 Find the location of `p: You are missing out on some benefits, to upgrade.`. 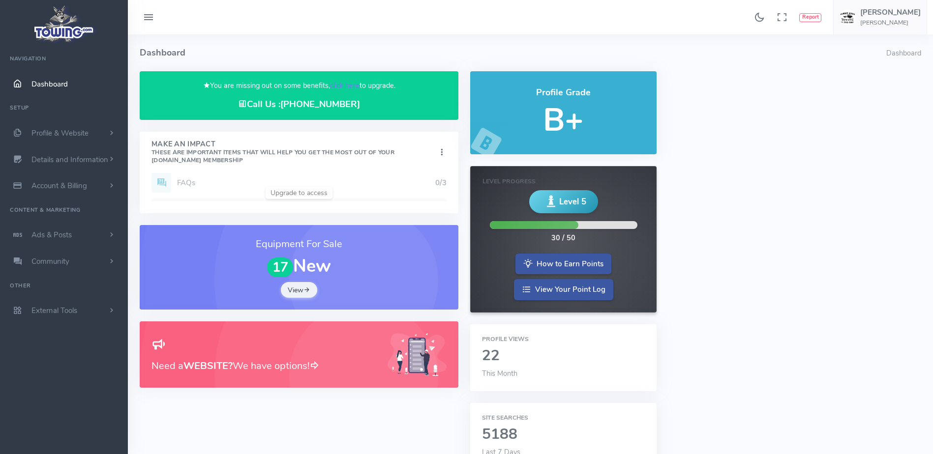

p: You are missing out on some benefits, to upgrade. is located at coordinates (299, 86).